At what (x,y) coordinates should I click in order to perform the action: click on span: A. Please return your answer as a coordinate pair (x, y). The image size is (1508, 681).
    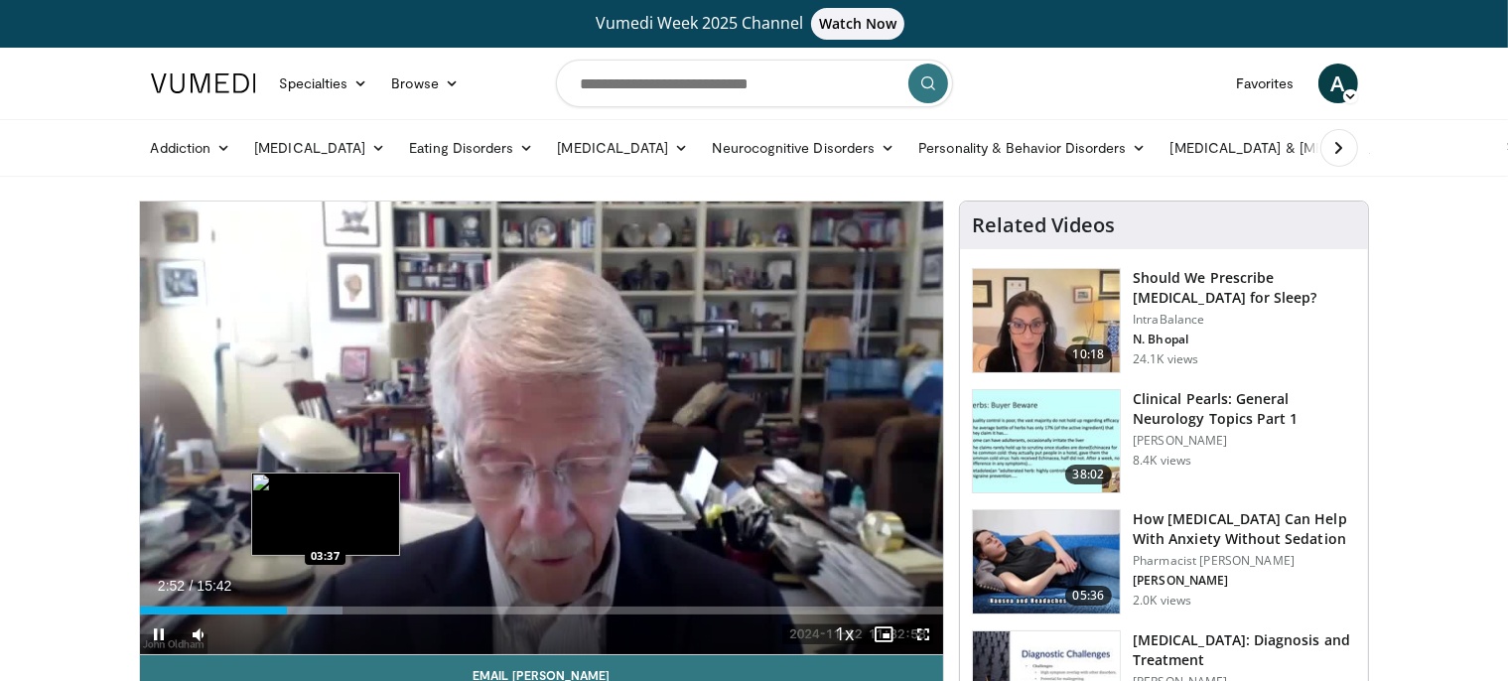
    Looking at the image, I should click on (1338, 83).